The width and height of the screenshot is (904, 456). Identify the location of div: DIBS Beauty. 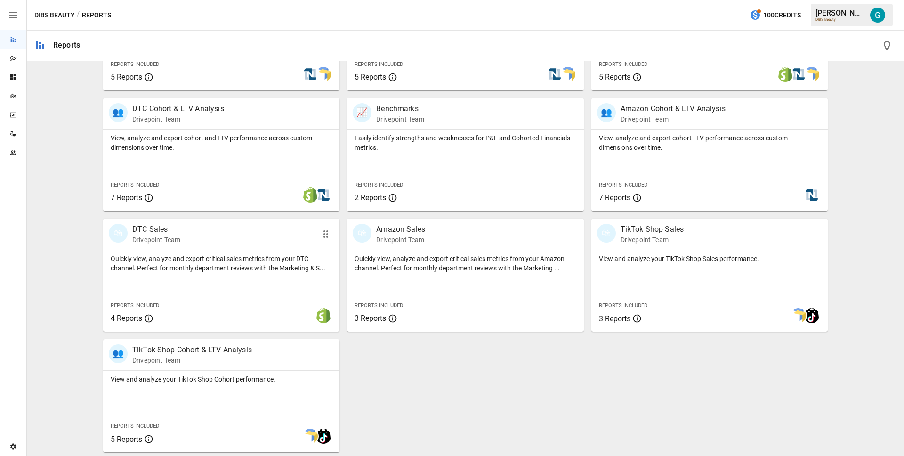
(840, 19).